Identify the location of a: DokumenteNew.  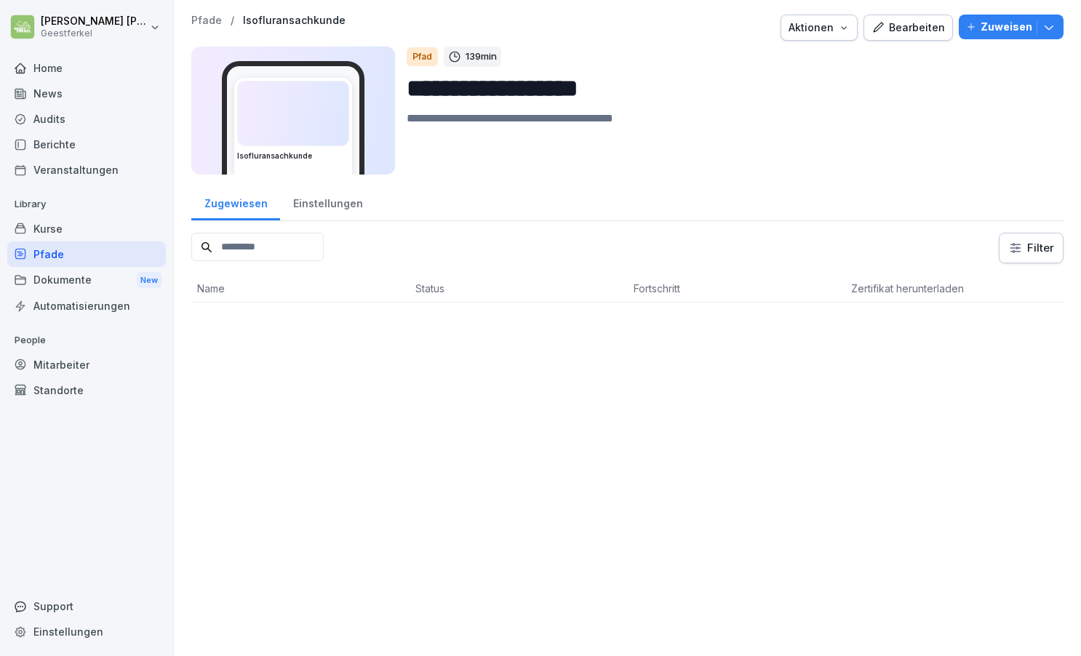
(87, 280).